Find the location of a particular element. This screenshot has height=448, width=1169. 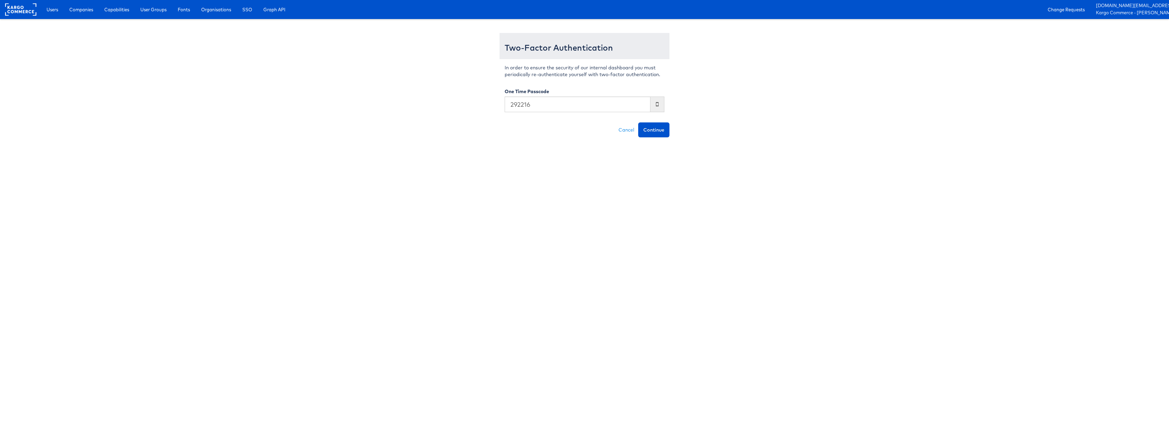

span: SSO is located at coordinates (247, 10).